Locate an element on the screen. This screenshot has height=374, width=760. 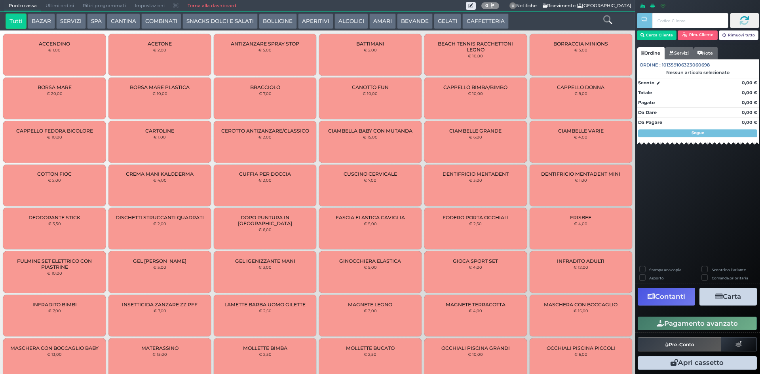
span: Impostazioni is located at coordinates (150, 6).